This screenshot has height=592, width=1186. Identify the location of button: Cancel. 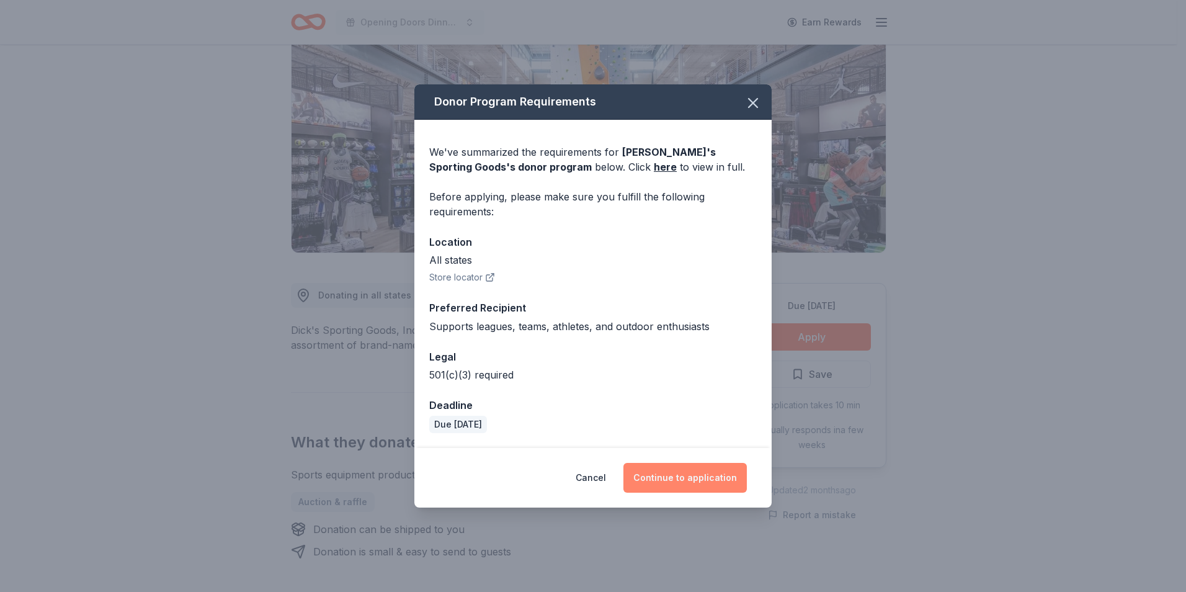
(590, 478).